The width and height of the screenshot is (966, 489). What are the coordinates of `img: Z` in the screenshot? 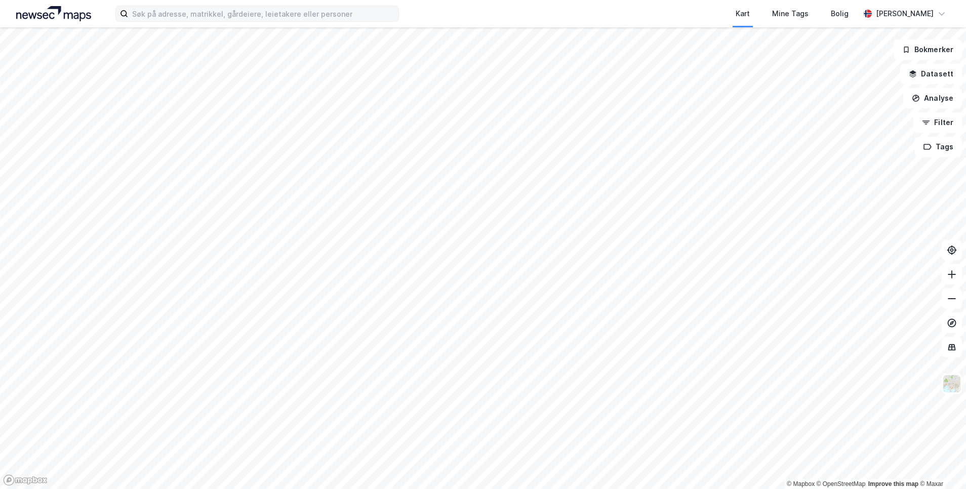 It's located at (952, 384).